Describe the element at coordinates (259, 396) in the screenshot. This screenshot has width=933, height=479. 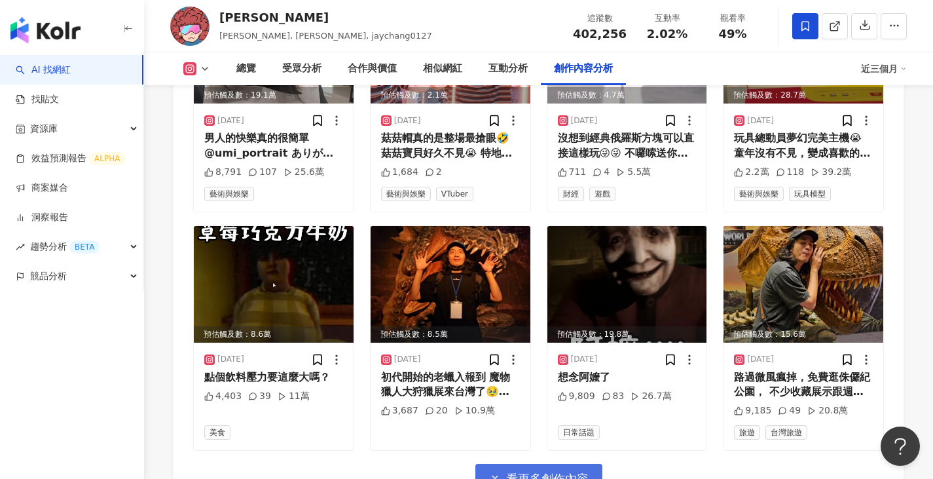
I see `div: 39` at that location.